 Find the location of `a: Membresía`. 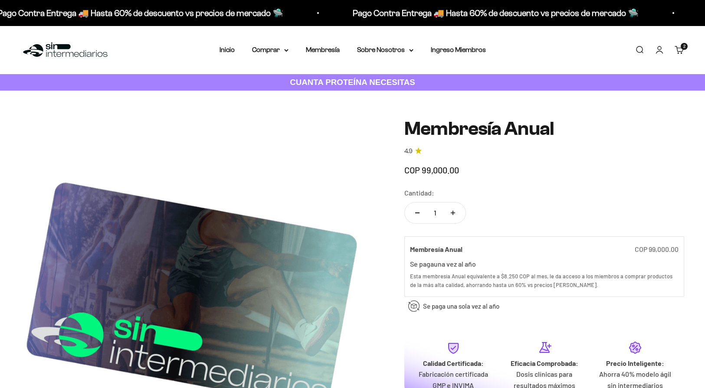

a: Membresía is located at coordinates (323, 49).